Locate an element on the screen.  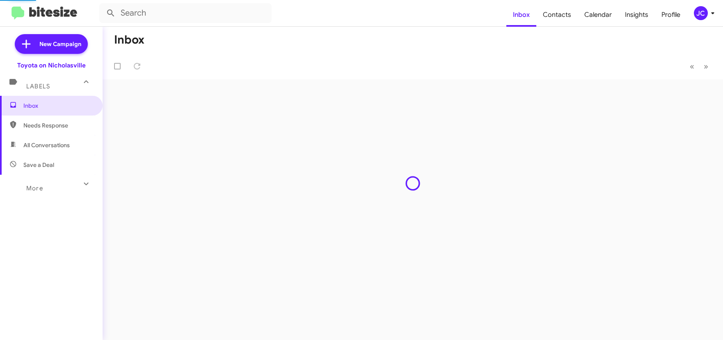
a: Contacts is located at coordinates (557, 15).